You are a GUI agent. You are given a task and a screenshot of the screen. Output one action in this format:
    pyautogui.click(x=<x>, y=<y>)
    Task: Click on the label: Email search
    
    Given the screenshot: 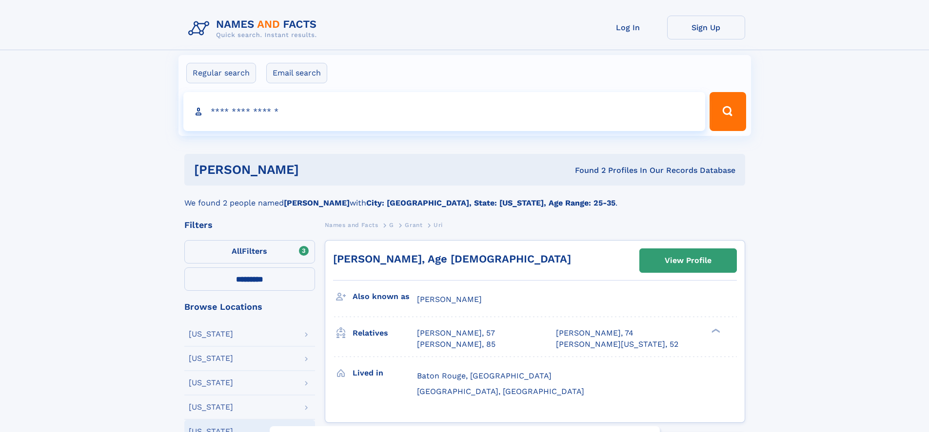 What is the action you would take?
    pyautogui.click(x=296, y=73)
    